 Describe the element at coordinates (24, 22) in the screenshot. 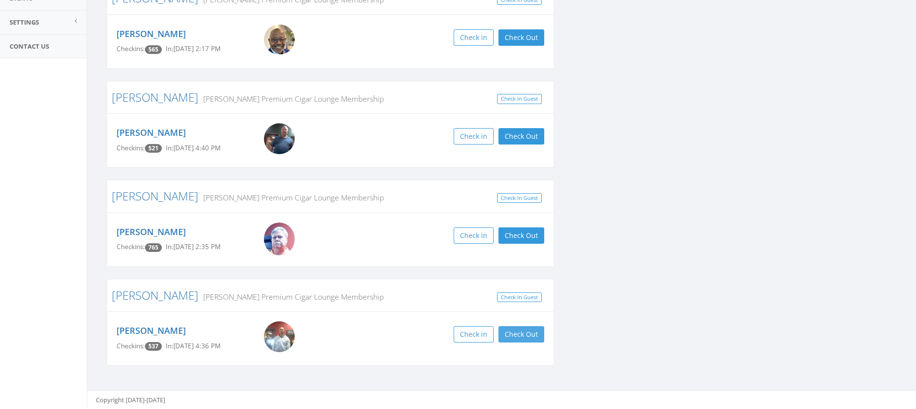

I see `span: Settings` at that location.